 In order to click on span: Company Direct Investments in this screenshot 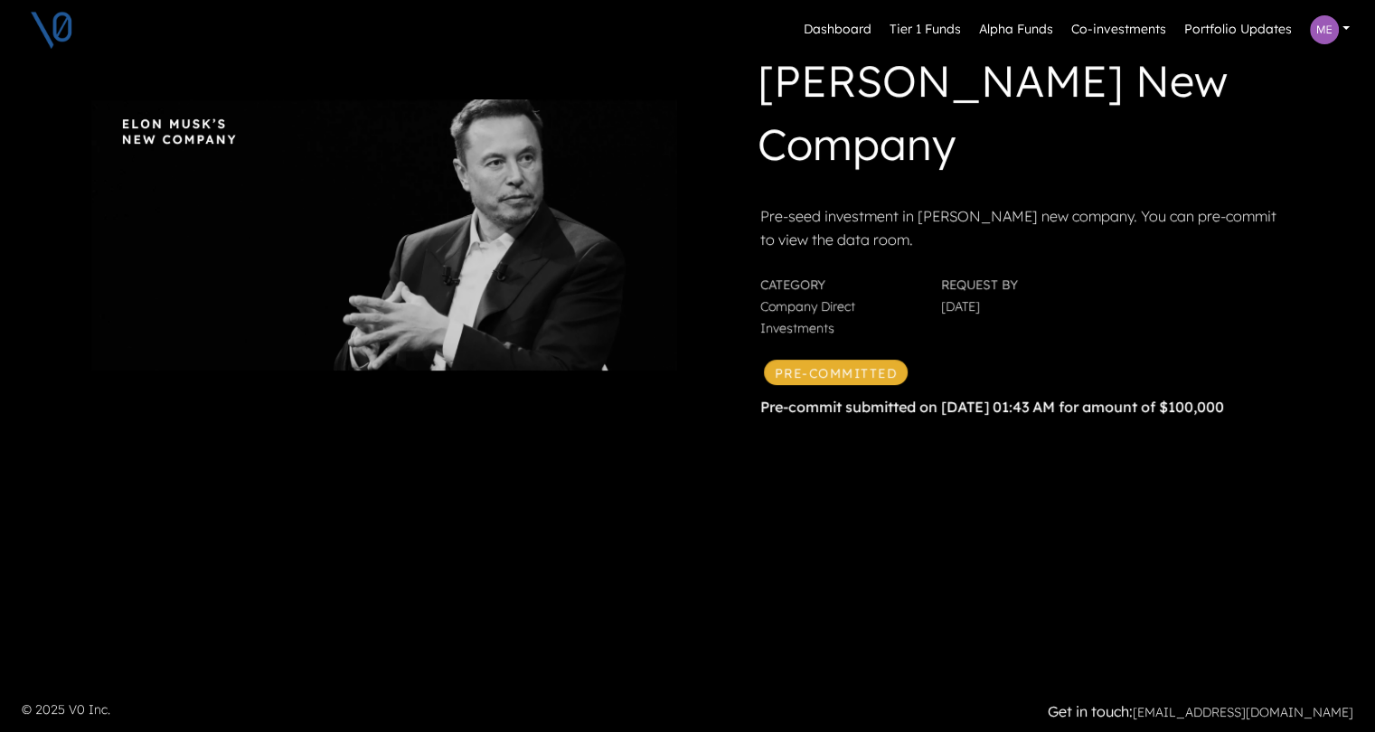, I will do `click(807, 317)`.